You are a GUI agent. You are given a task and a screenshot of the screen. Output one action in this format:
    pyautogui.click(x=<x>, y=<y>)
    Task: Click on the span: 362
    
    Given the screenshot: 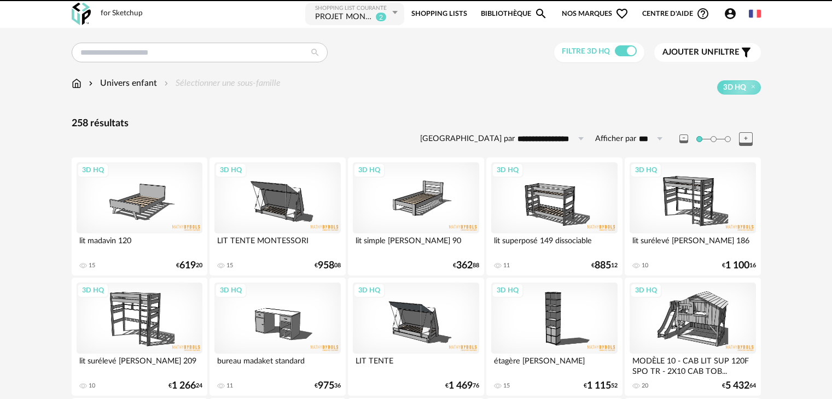 What is the action you would take?
    pyautogui.click(x=464, y=266)
    